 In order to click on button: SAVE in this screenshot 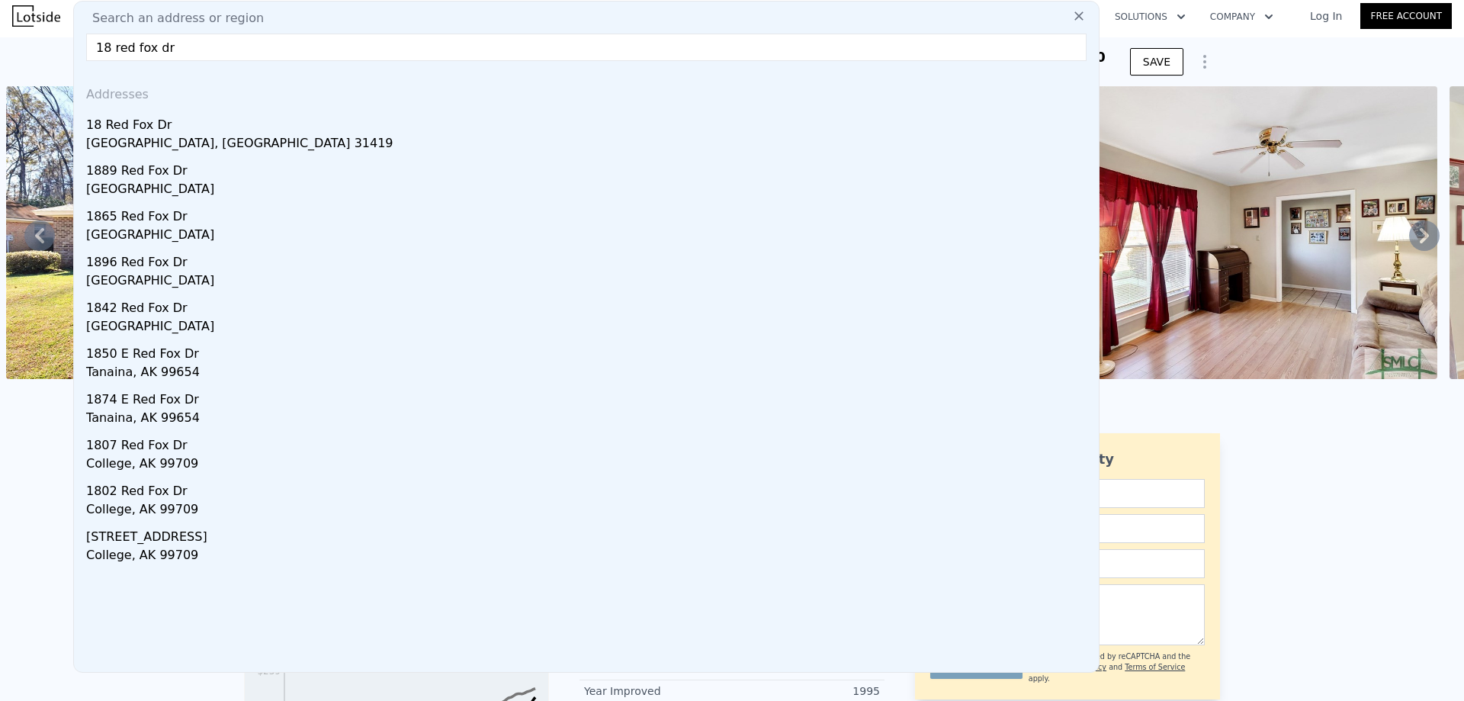, I will do `click(1157, 62)`.